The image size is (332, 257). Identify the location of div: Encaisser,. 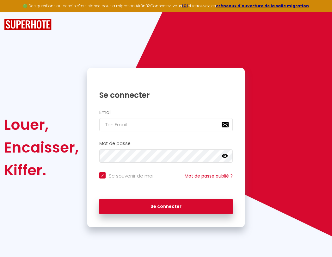
(41, 148).